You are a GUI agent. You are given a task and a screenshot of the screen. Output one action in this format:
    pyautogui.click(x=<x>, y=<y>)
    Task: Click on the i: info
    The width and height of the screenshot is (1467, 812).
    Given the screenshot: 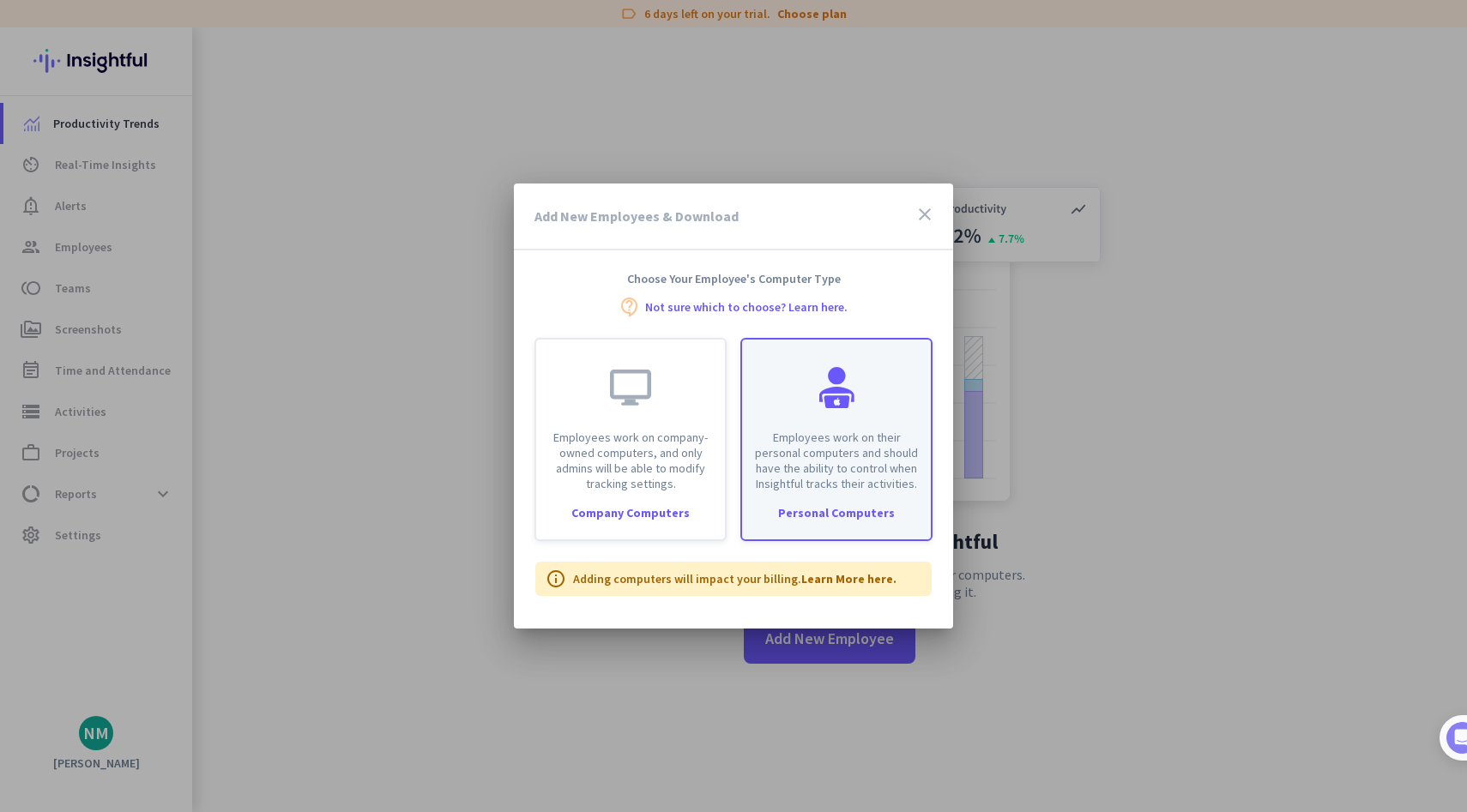 What is the action you would take?
    pyautogui.click(x=556, y=579)
    